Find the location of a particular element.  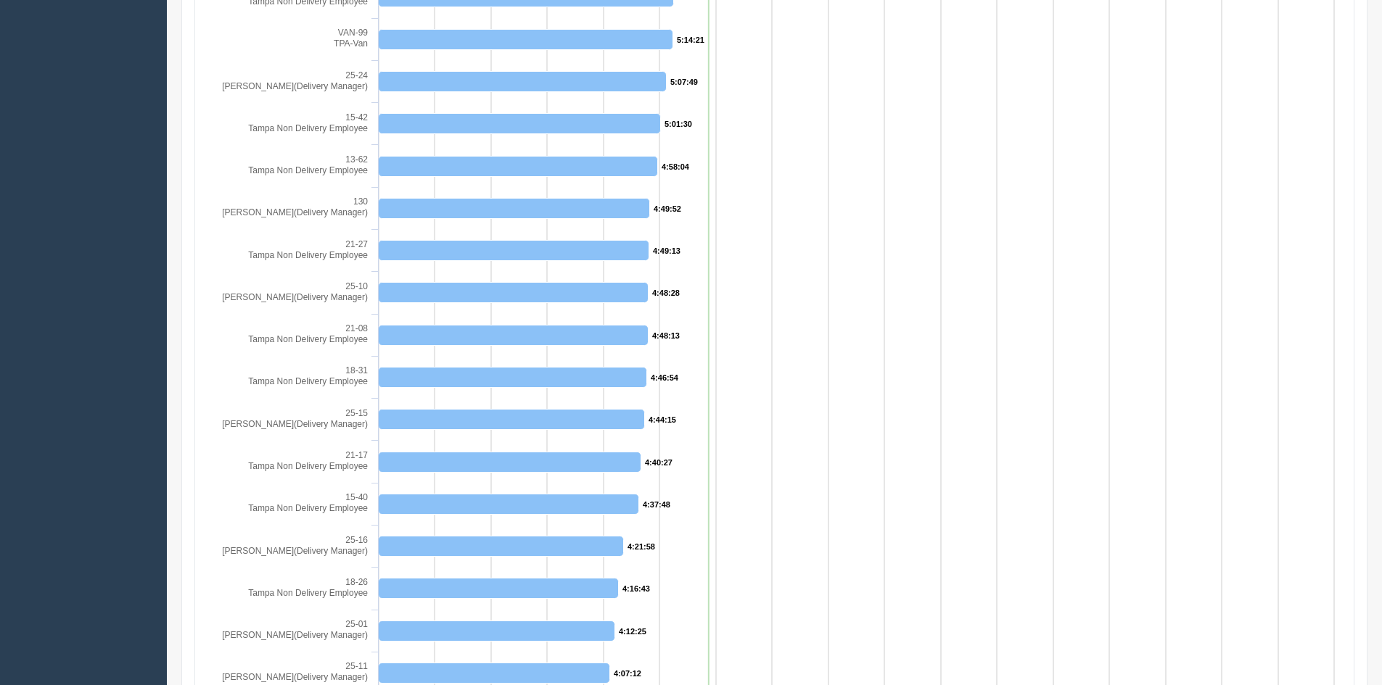

tspan: 4:07:12 is located at coordinates (627, 674).